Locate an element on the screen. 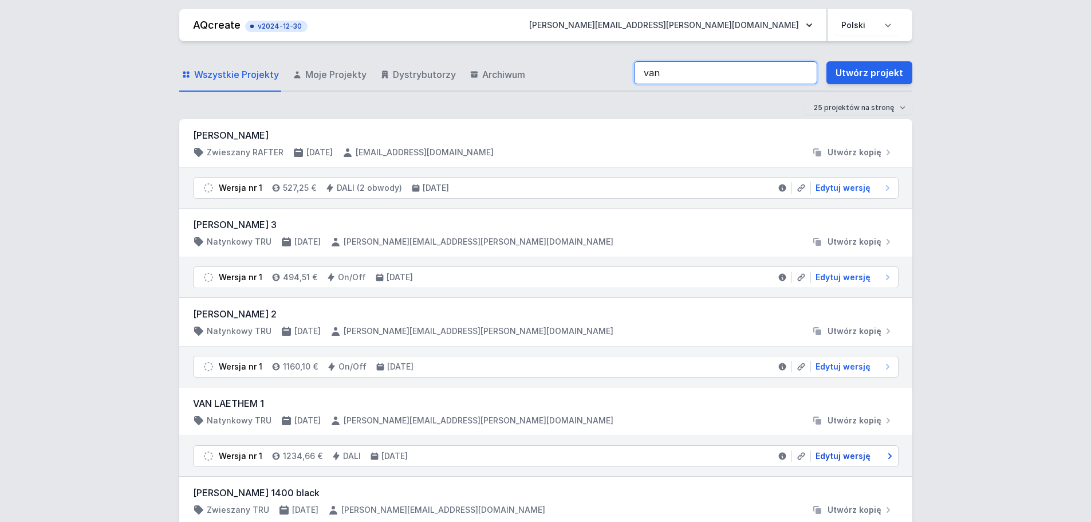  h4: Zwieszany TRU is located at coordinates (238, 510).